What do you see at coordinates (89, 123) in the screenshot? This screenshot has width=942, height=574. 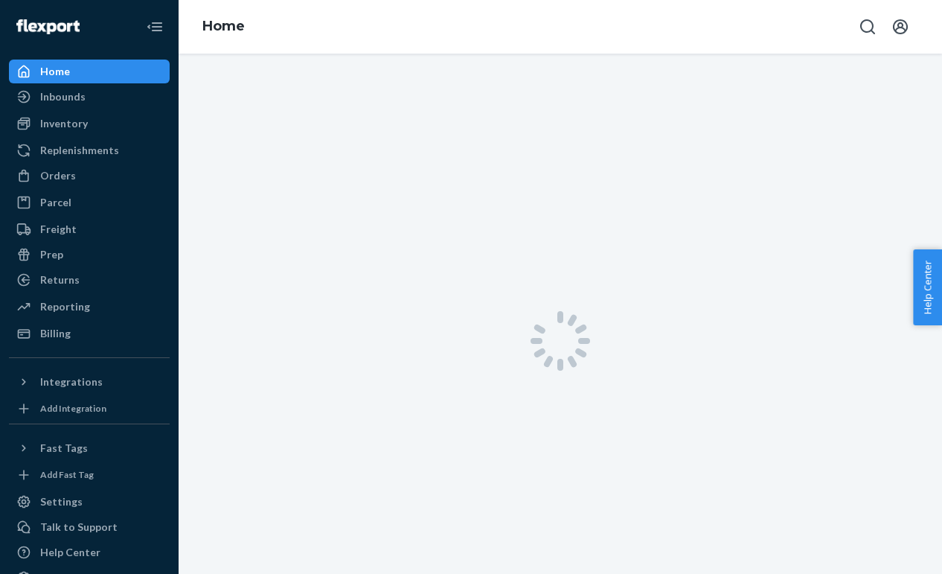 I see `a: Inventory` at bounding box center [89, 123].